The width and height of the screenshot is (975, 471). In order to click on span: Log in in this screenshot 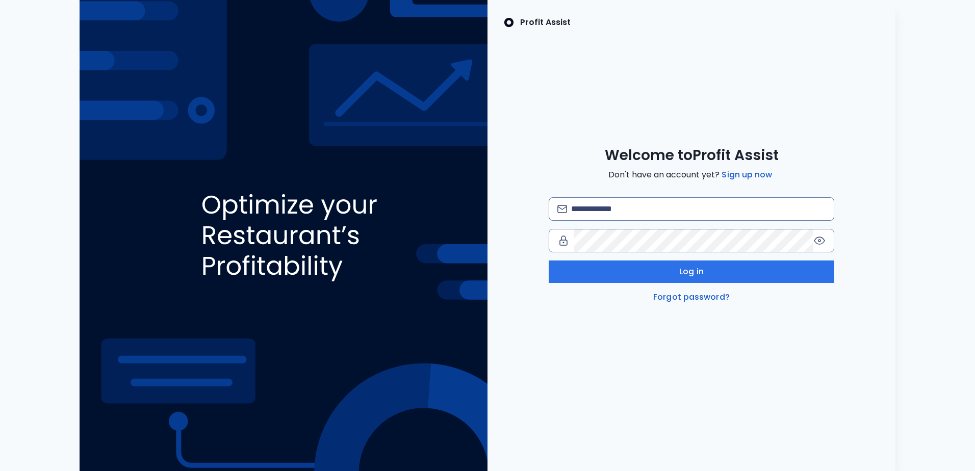, I will do `click(691, 272)`.